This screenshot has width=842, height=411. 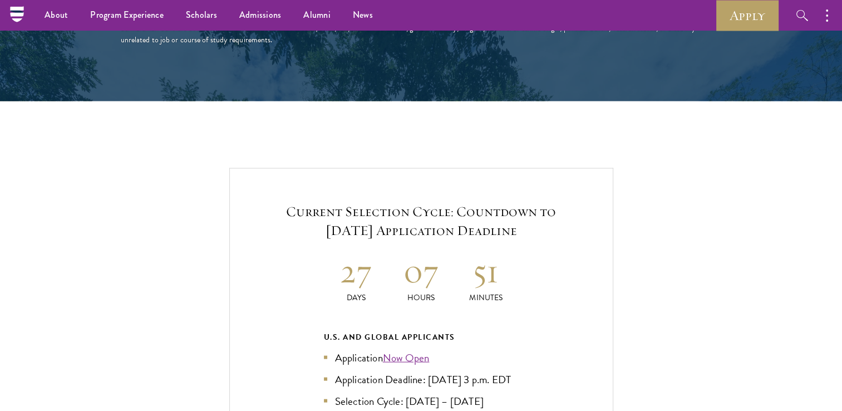 I want to click on div: U.S. and Global Applicants, so click(x=421, y=337).